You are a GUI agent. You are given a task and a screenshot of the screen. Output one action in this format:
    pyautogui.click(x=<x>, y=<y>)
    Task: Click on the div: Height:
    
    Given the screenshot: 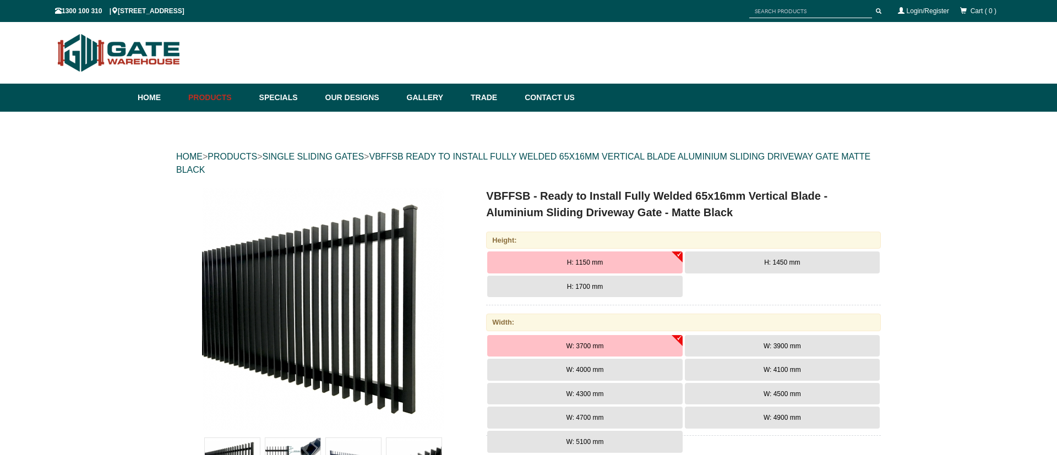 What is the action you would take?
    pyautogui.click(x=683, y=240)
    